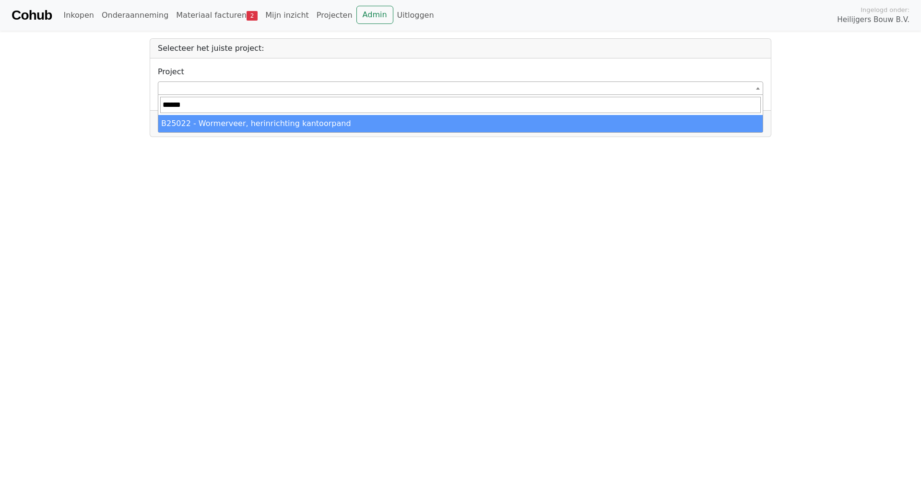  Describe the element at coordinates (885, 10) in the screenshot. I see `span: Ingelogd onder:` at that location.